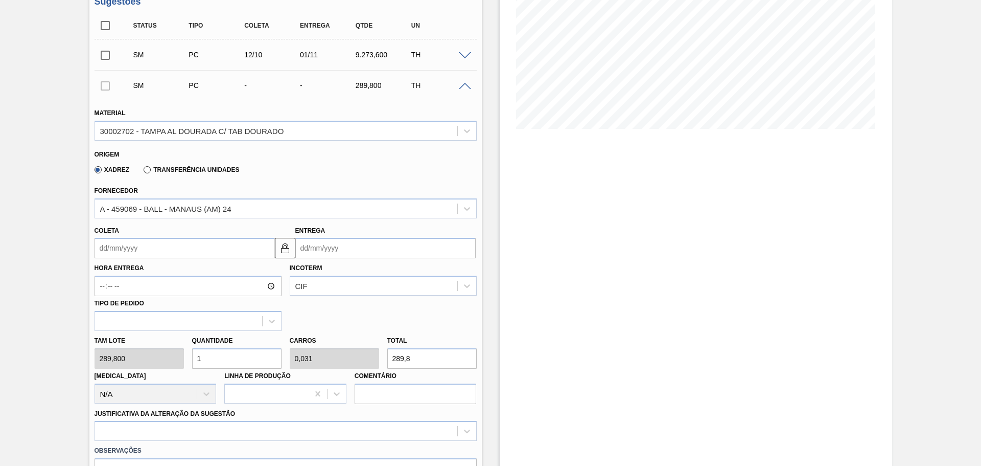  What do you see at coordinates (213, 340) in the screenshot?
I see `label: Quantidade` at bounding box center [213, 340].